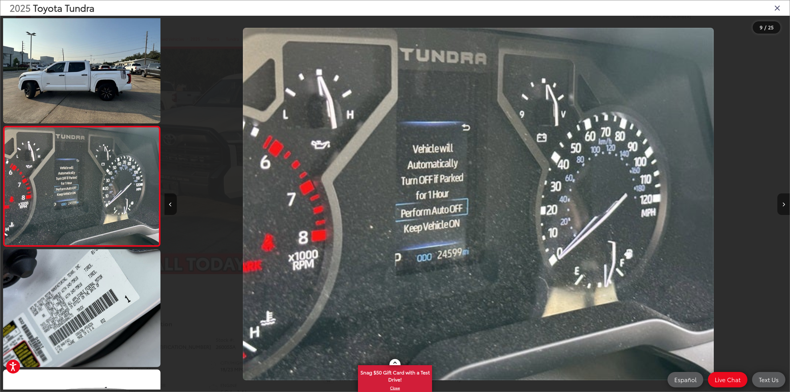 The height and width of the screenshot is (392, 790). I want to click on span: Español, so click(685, 380).